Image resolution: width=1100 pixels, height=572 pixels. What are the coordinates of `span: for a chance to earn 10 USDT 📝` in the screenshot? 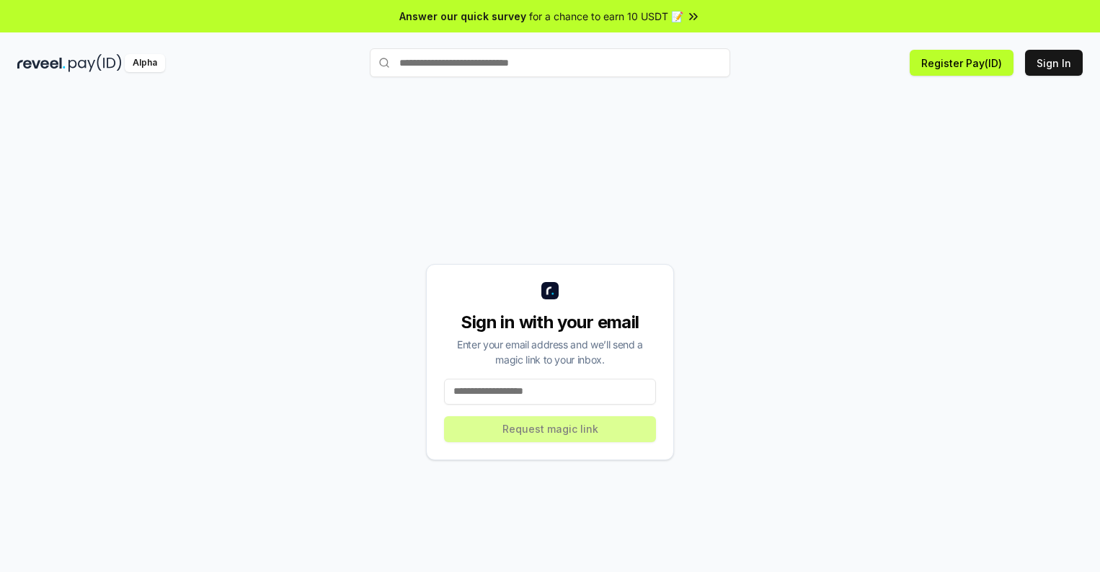 It's located at (606, 16).